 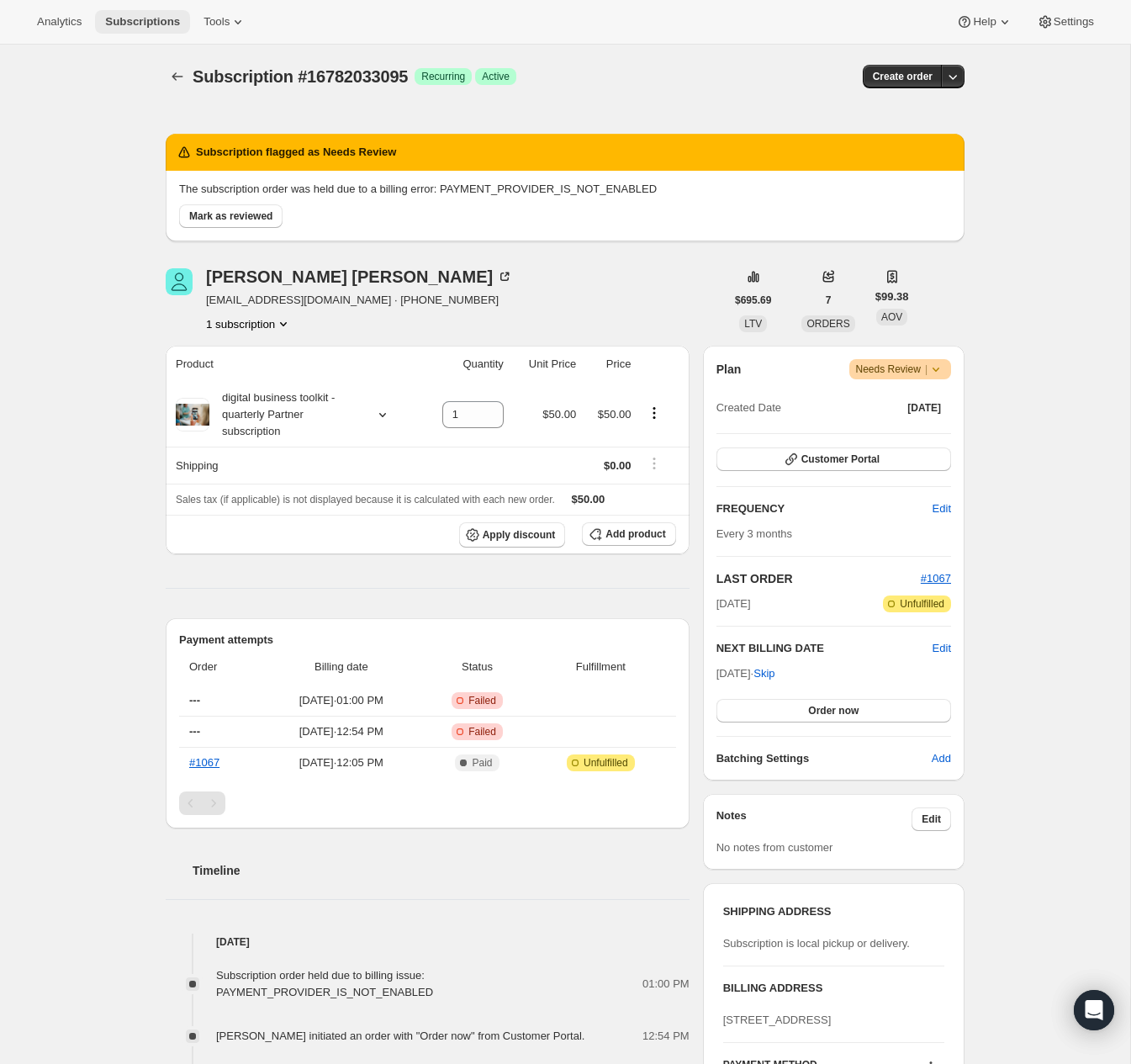 I want to click on span: Fulfillment, so click(x=601, y=667).